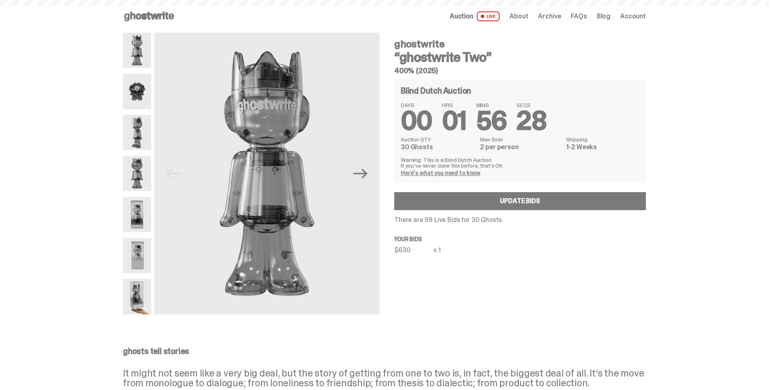 The image size is (775, 390). I want to click on span: SECS, so click(531, 105).